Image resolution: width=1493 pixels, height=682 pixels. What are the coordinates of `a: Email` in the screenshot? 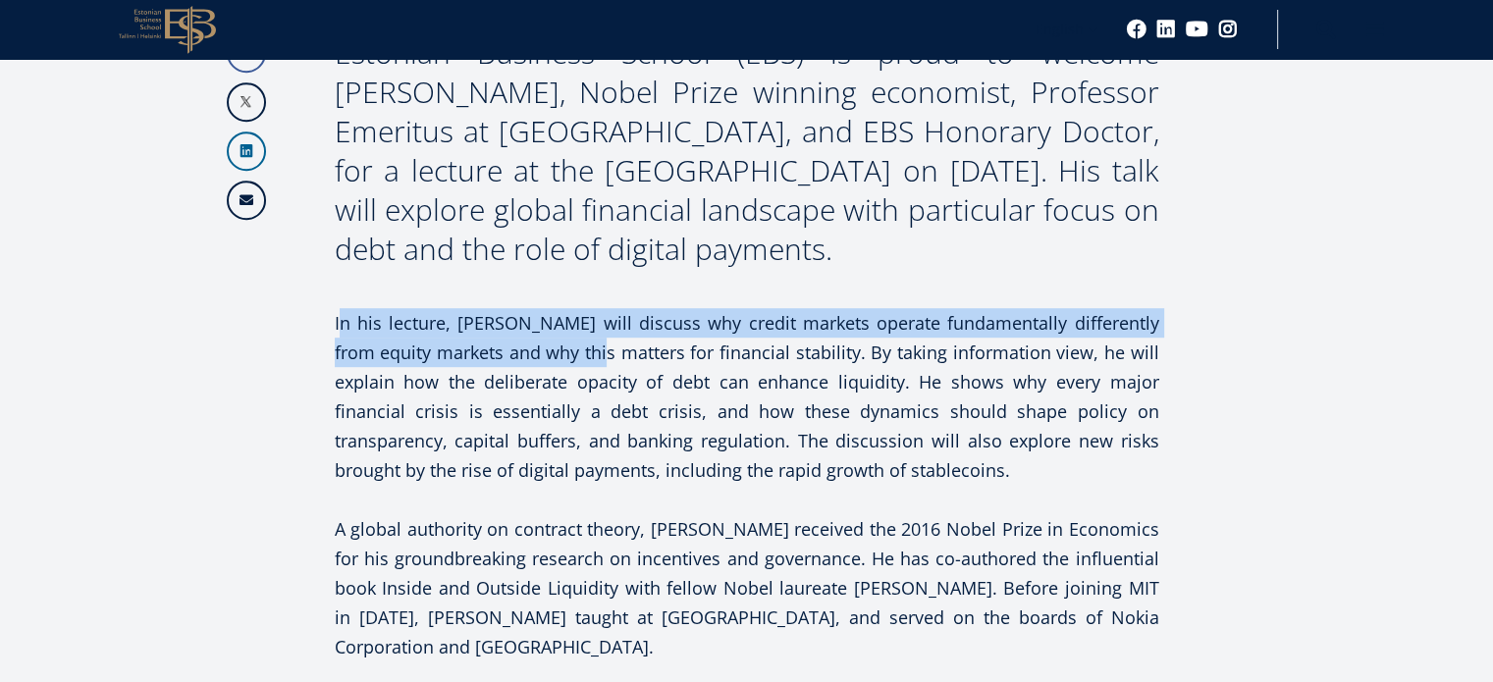 It's located at (246, 200).